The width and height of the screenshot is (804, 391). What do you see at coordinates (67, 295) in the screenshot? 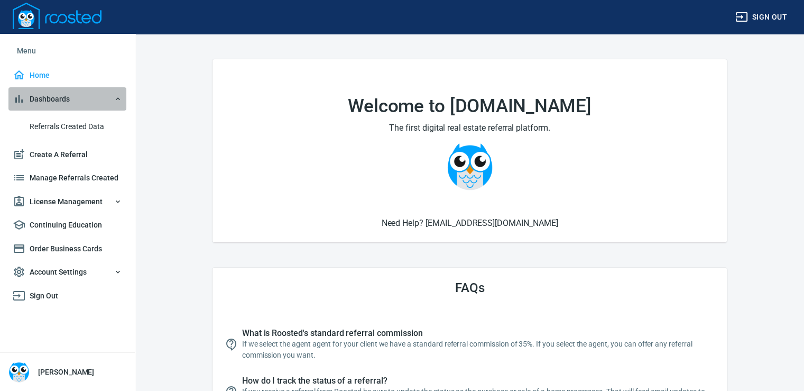
I see `span: Sign Out` at bounding box center [67, 295].